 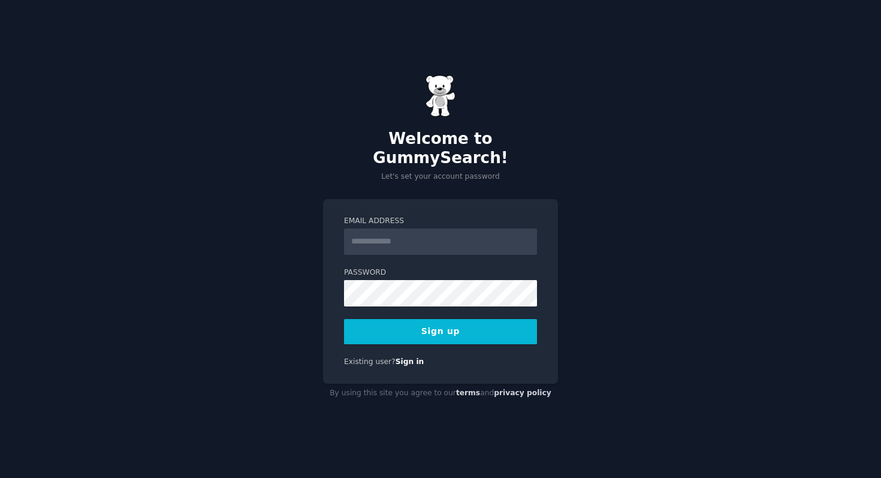 What do you see at coordinates (523, 393) in the screenshot?
I see `a: privacy policy` at bounding box center [523, 393].